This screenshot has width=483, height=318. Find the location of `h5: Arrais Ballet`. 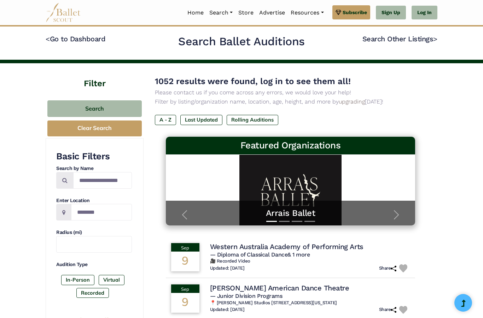

h5: Arrais Ballet is located at coordinates (291, 213).